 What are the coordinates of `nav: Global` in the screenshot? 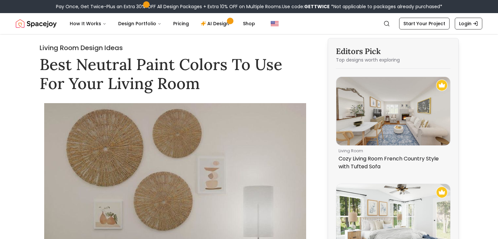 It's located at (249, 24).